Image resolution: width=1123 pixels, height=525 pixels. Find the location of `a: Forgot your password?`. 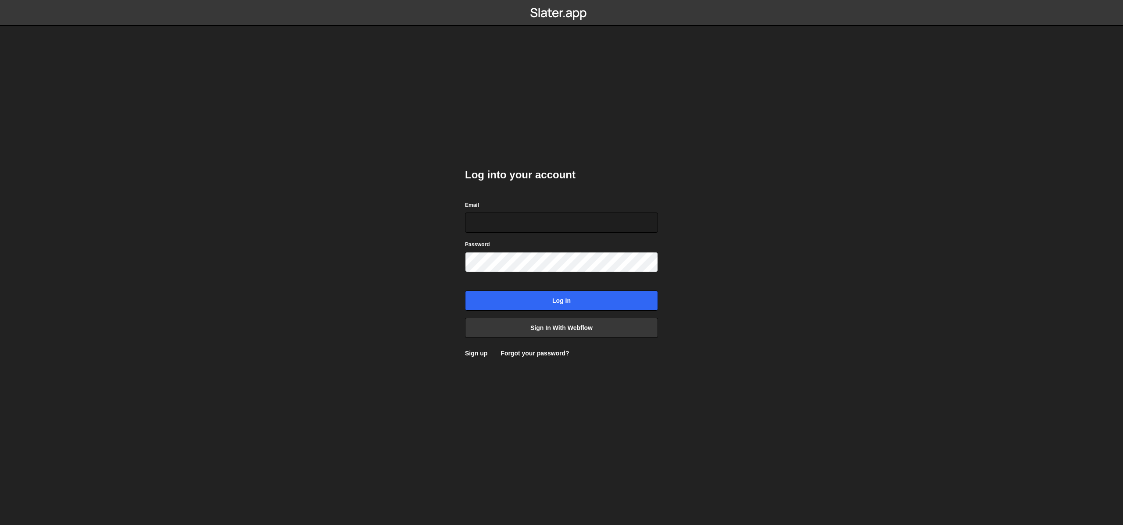

a: Forgot your password? is located at coordinates (535, 354).